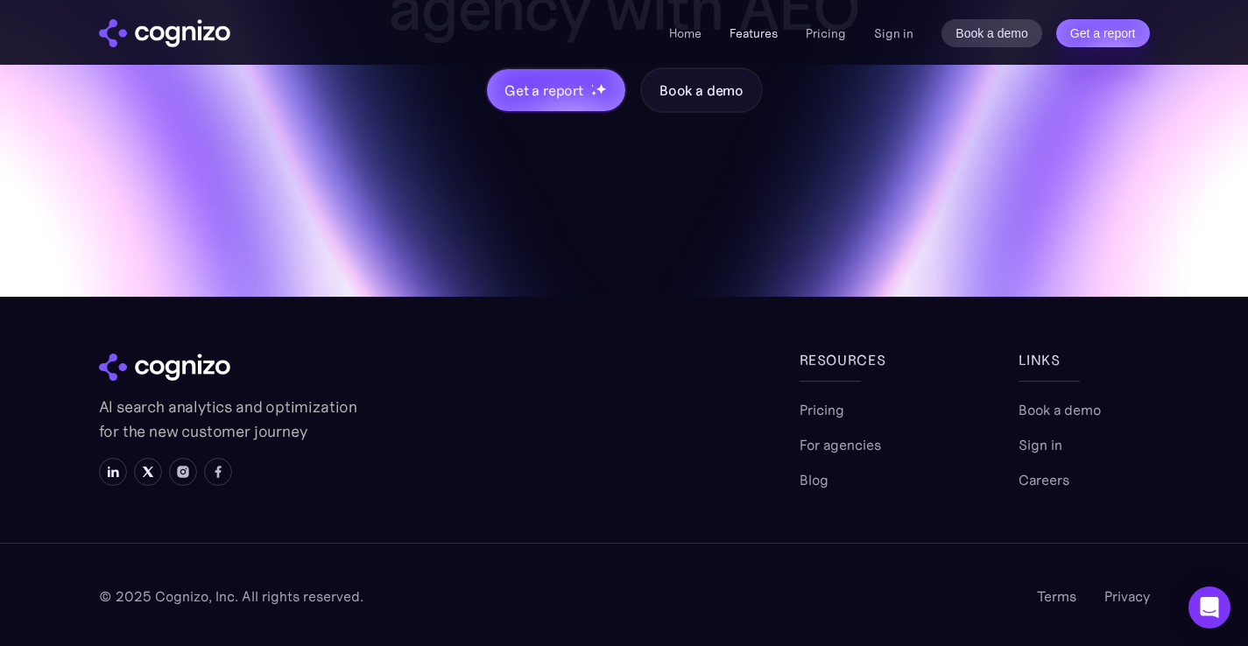 The image size is (1248, 646). I want to click on a: home, so click(165, 33).